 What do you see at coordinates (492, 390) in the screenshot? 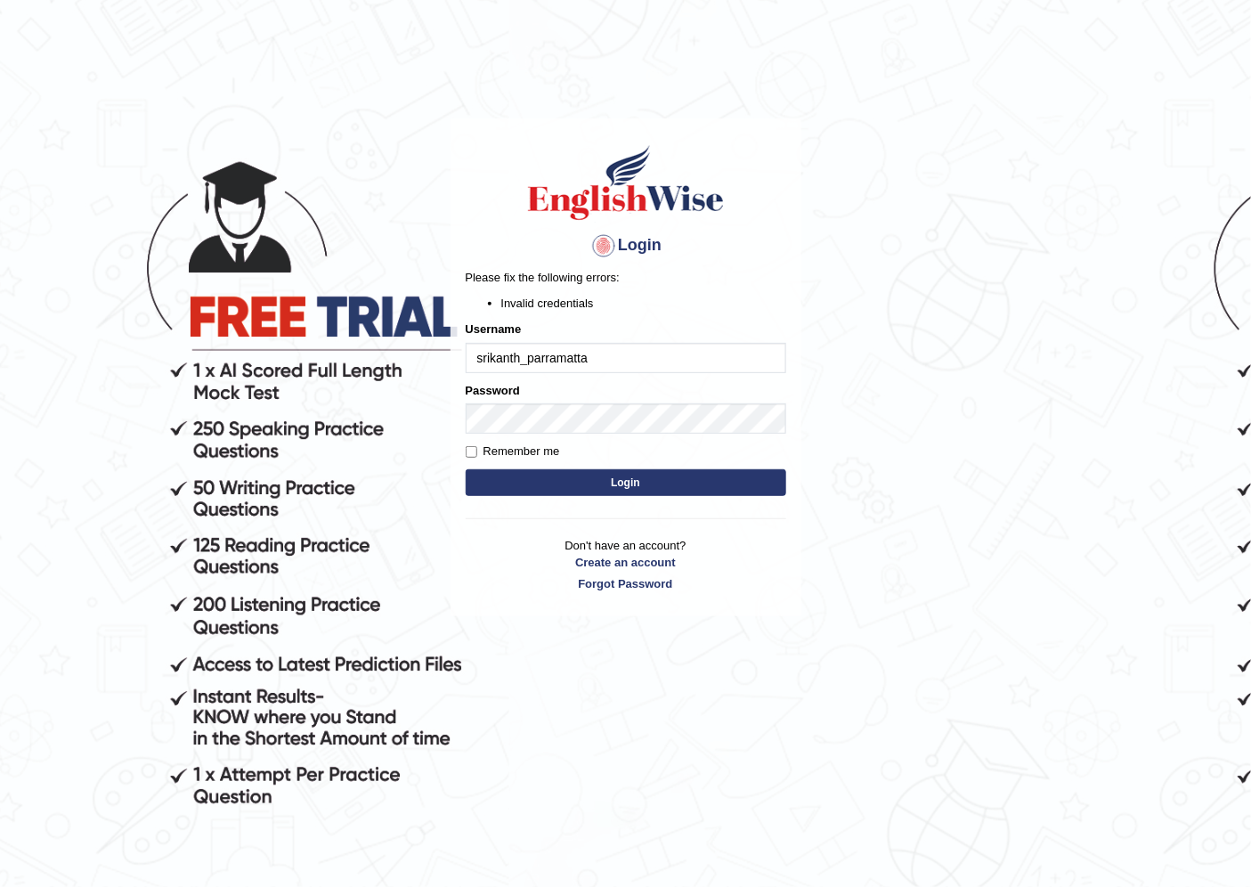
I see `label: Password` at bounding box center [492, 390].